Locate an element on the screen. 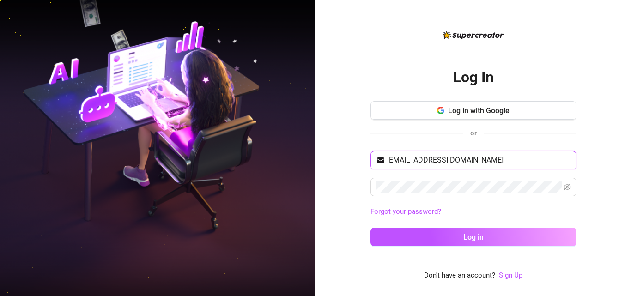 This screenshot has width=631, height=296. span: Don't have an account? is located at coordinates (459, 276).